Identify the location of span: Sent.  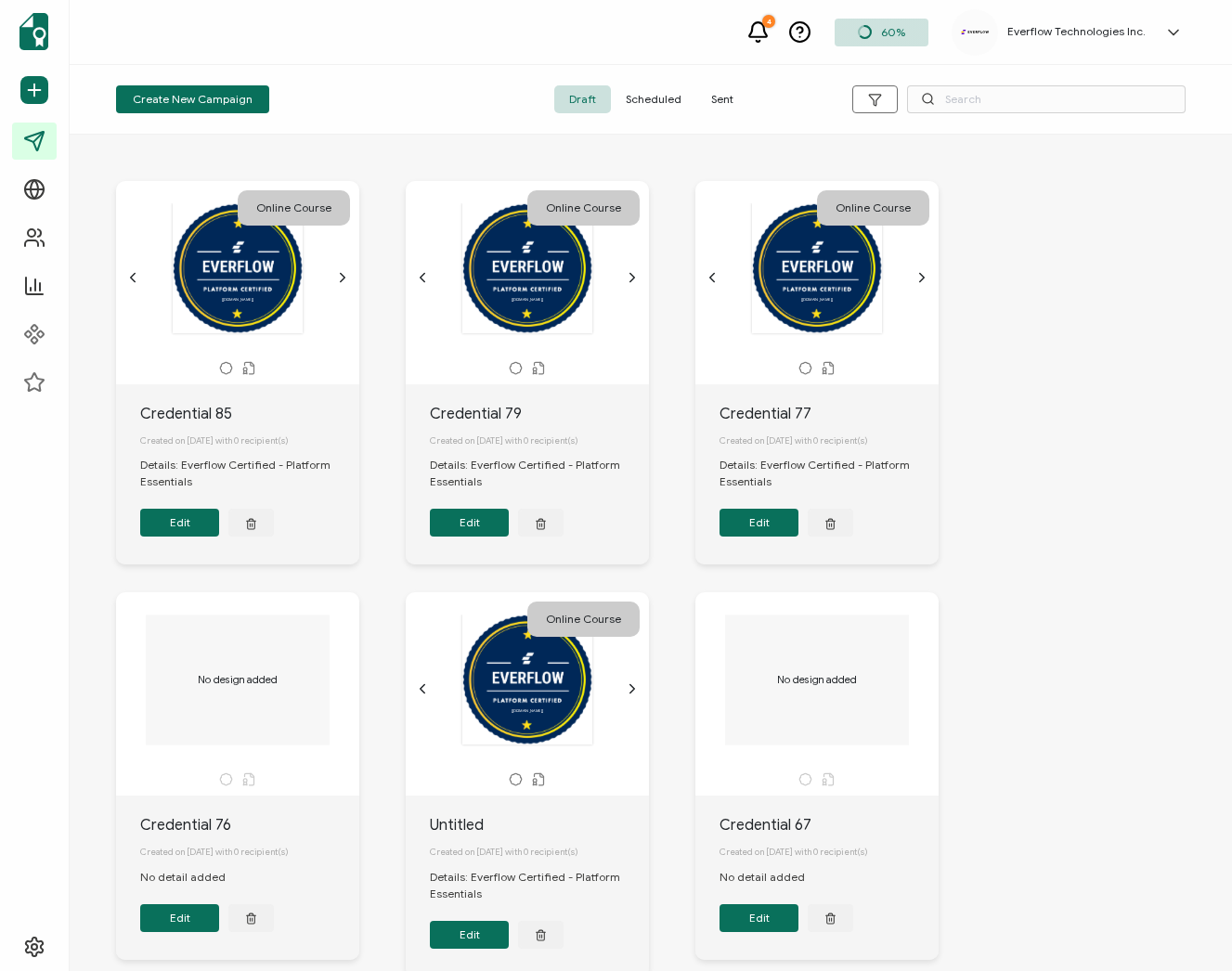
(722, 99).